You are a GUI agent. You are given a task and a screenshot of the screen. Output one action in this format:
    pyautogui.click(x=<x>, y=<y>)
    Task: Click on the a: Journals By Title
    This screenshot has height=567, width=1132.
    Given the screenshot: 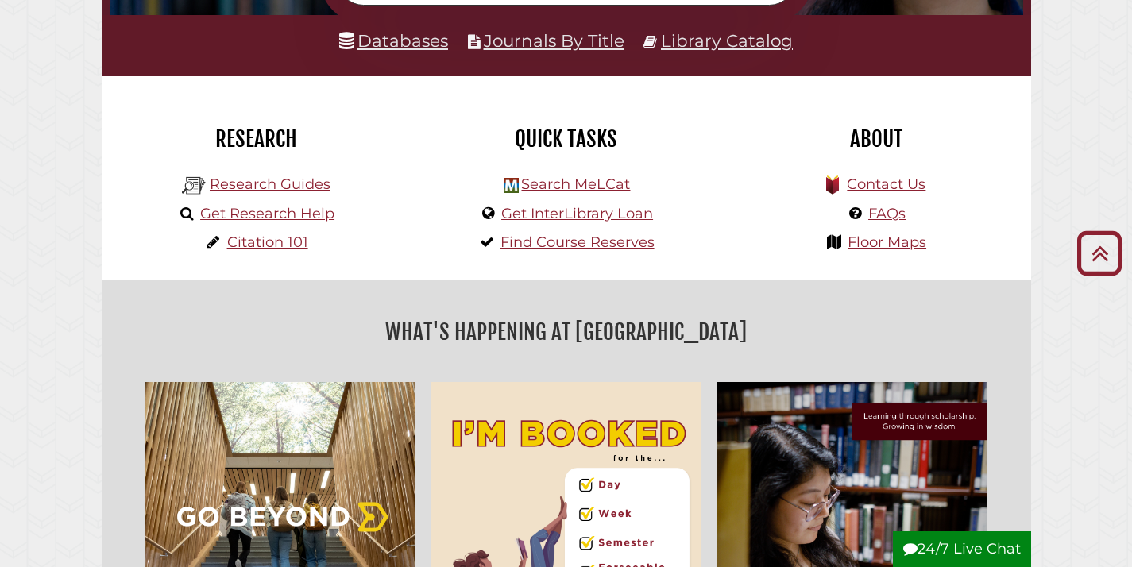 What is the action you would take?
    pyautogui.click(x=554, y=41)
    